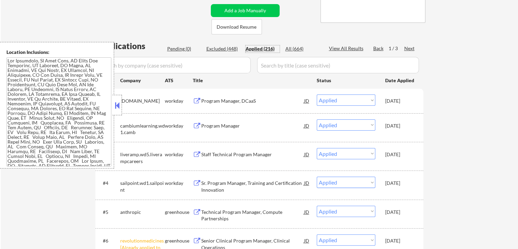 The height and width of the screenshot is (249, 518). Describe the element at coordinates (109, 183) in the screenshot. I see `div: #4` at that location.